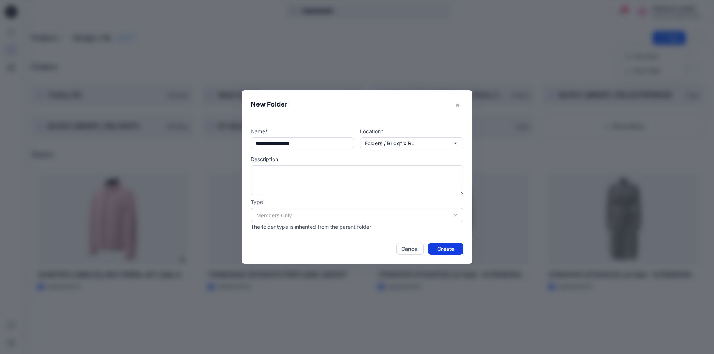  I want to click on button: Folders / Bridgt x RL, so click(411, 143).